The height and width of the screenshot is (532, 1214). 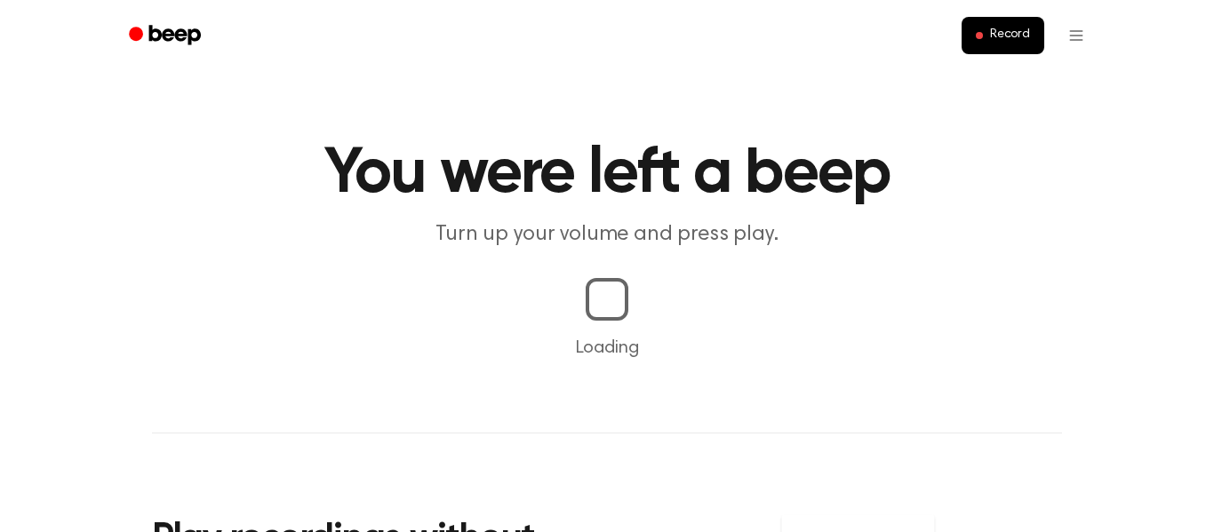 What do you see at coordinates (607, 348) in the screenshot?
I see `p: Loading` at bounding box center [607, 348].